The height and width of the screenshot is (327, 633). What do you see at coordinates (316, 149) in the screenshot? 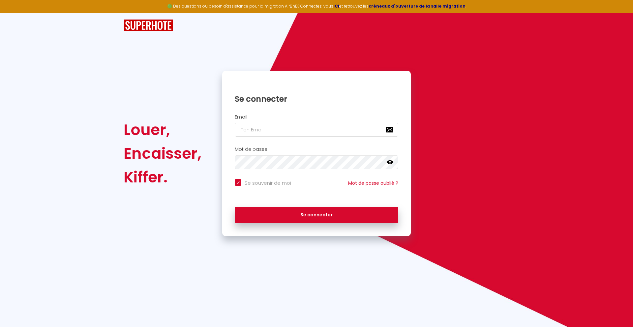
I see `h2: Mot de passe` at bounding box center [316, 149].